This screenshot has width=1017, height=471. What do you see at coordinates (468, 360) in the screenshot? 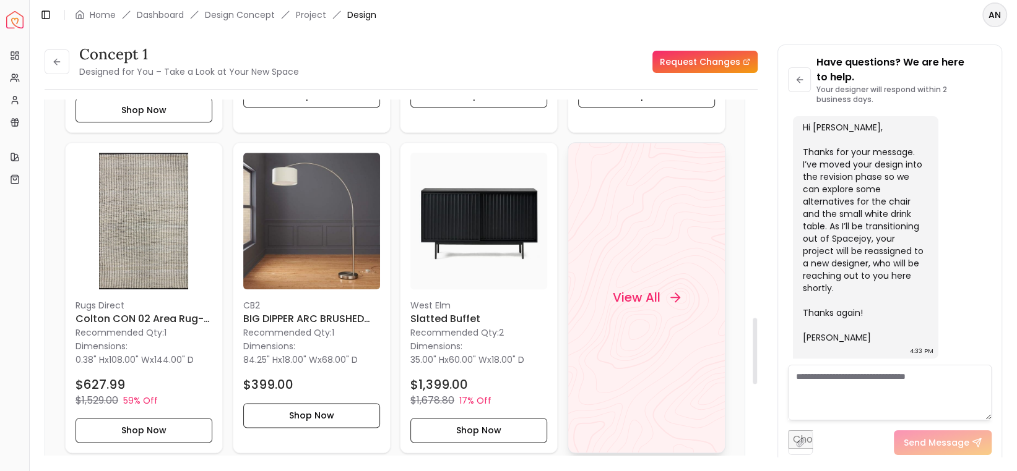
I see `span: 60.00" W` at bounding box center [468, 360].